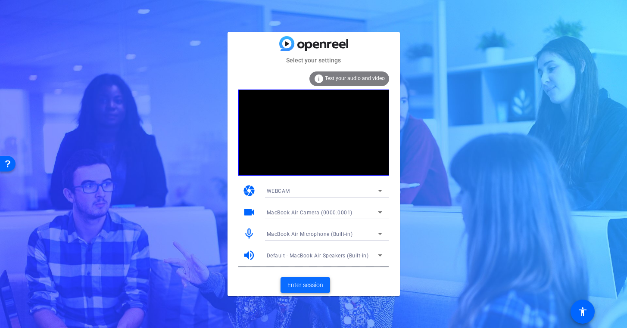  Describe the element at coordinates (354, 78) in the screenshot. I see `span: Test your audio and video` at that location.